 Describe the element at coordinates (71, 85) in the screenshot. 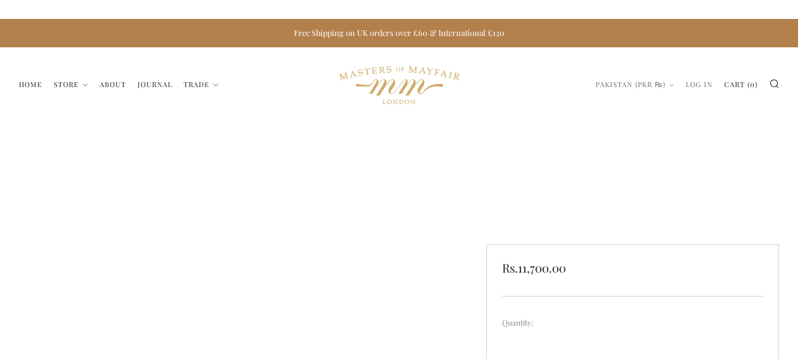

I see `a: Store` at that location.